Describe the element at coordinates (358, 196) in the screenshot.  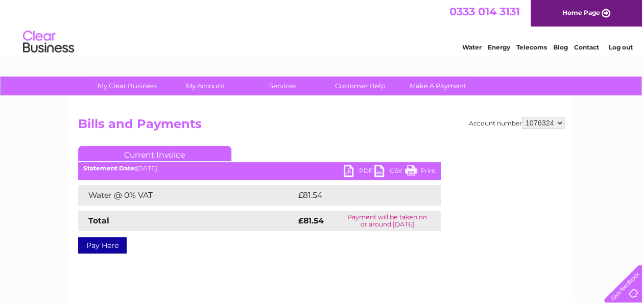
I see `td: £81.54` at that location.